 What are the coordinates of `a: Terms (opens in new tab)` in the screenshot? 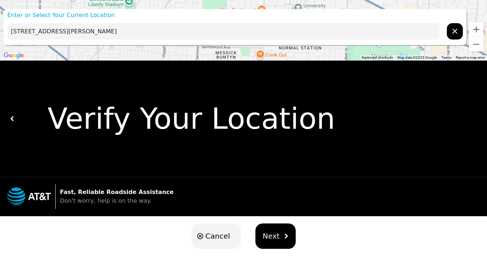 It's located at (446, 57).